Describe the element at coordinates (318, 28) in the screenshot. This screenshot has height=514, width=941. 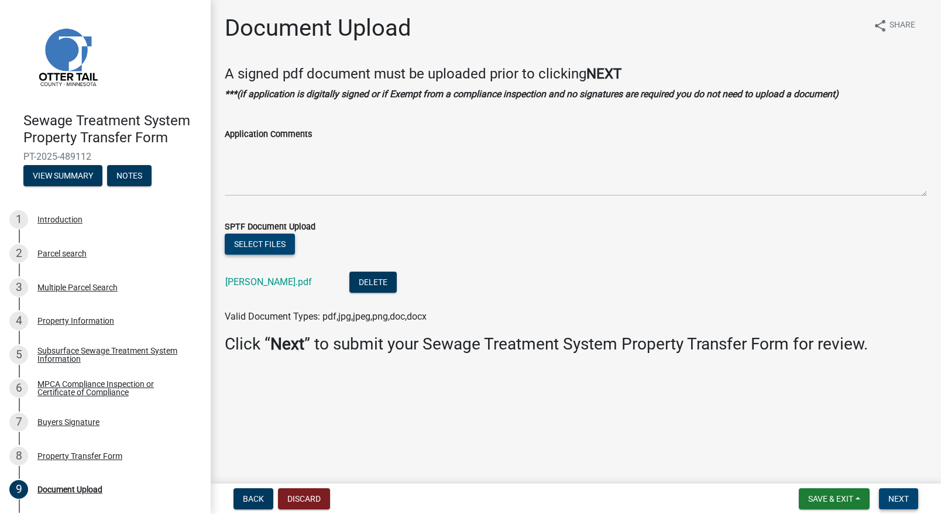
I see `h1: Document Upload` at that location.